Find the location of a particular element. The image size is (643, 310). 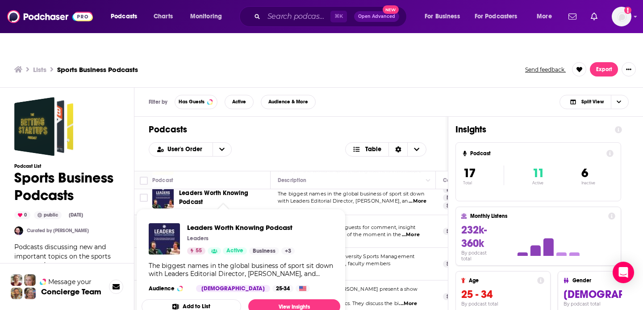

h3: Concierge Team is located at coordinates (71, 291).